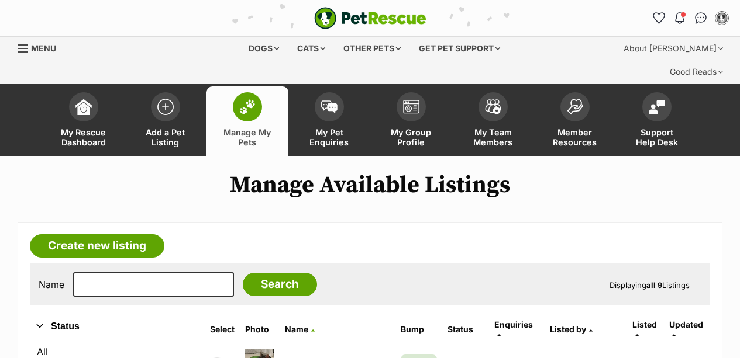 This screenshot has height=358, width=740. Describe the element at coordinates (493, 107) in the screenshot. I see `img: team-members-icon-5396bd8760b3fe7c0b43da4ab00e1e3bb1a5d9ba89233759b79545d2d3fc5d0d.svg` at that location.